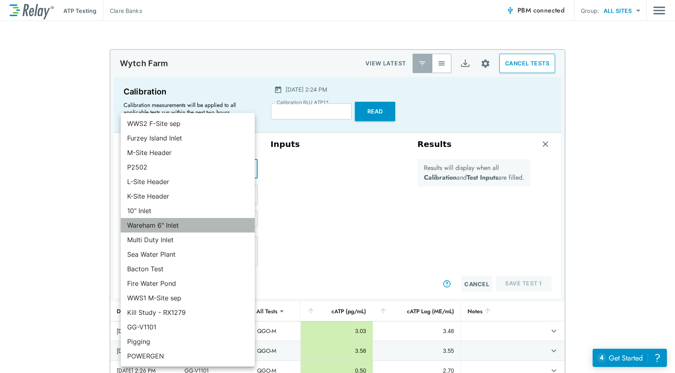 This screenshot has height=373, width=675. I want to click on li: Multi Duty Inlet, so click(188, 240).